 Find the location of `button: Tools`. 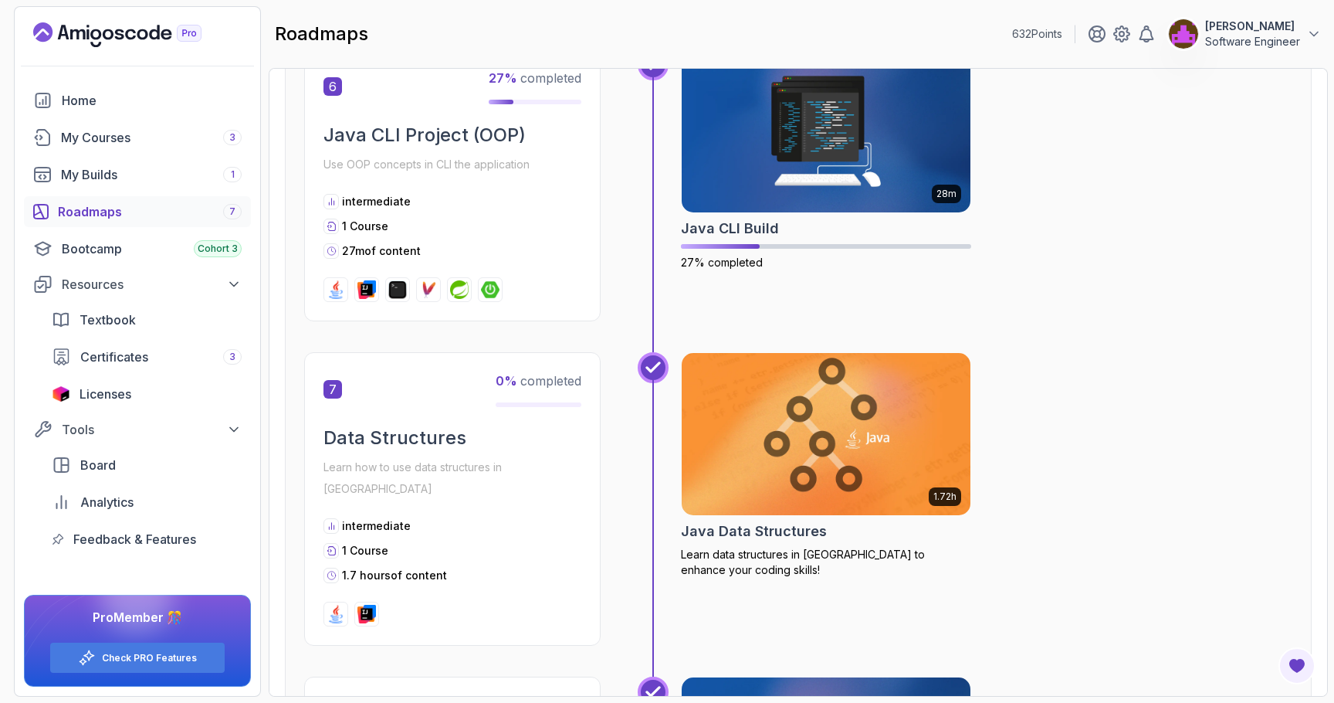

button: Tools is located at coordinates (137, 429).